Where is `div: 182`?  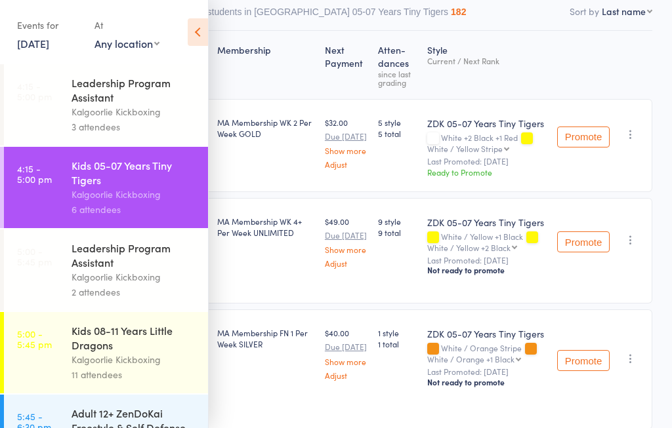 div: 182 is located at coordinates (458, 12).